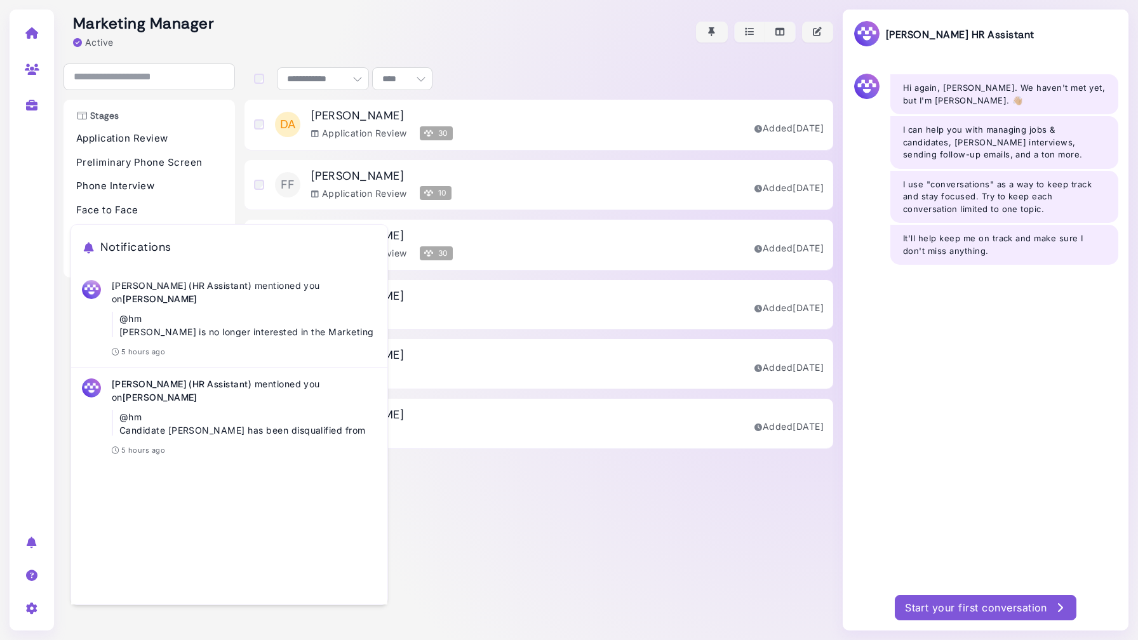 The image size is (1138, 640). I want to click on div: I use "conversations" as a way to keep track and stay focused. Try to keep each conversation limi..., so click(1004, 197).